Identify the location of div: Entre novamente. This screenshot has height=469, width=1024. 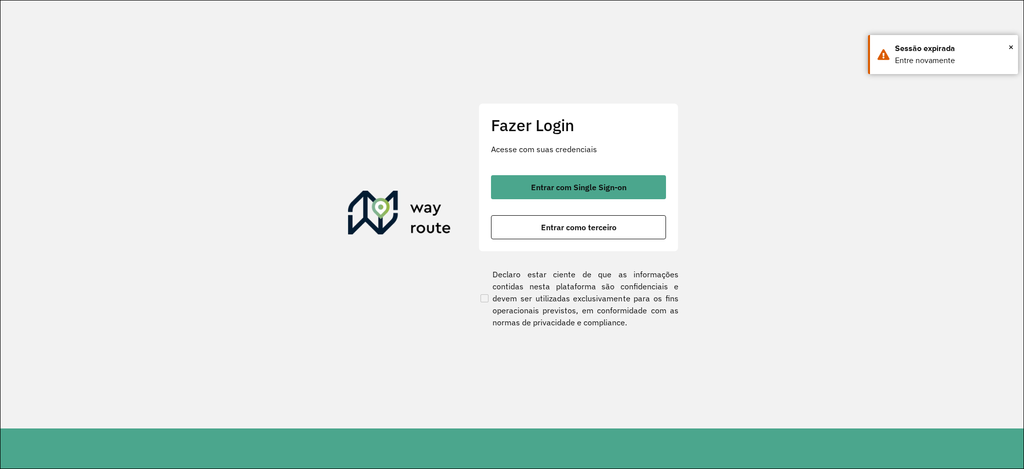
(953, 61).